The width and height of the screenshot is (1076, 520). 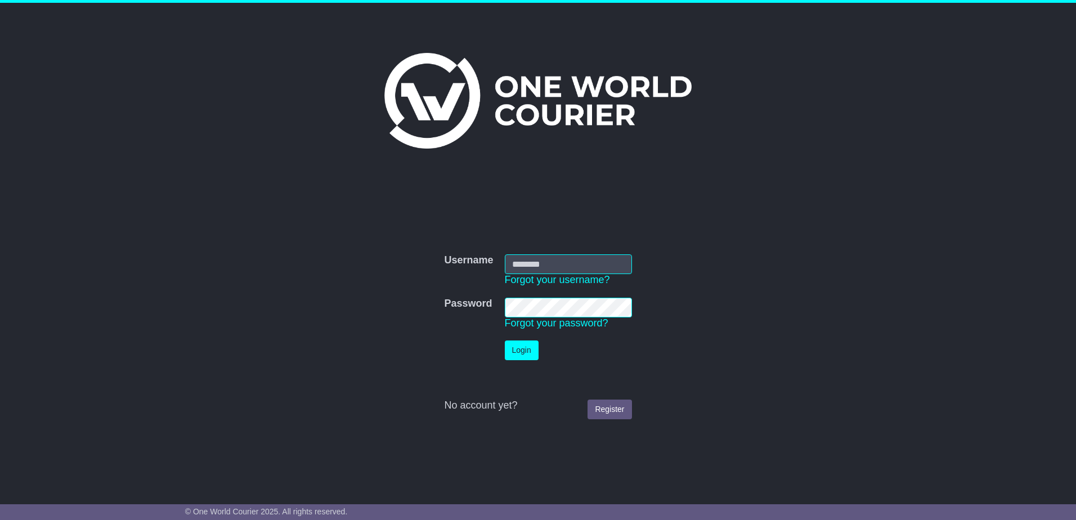 What do you see at coordinates (557, 323) in the screenshot?
I see `a: Forgot your password?` at bounding box center [557, 323].